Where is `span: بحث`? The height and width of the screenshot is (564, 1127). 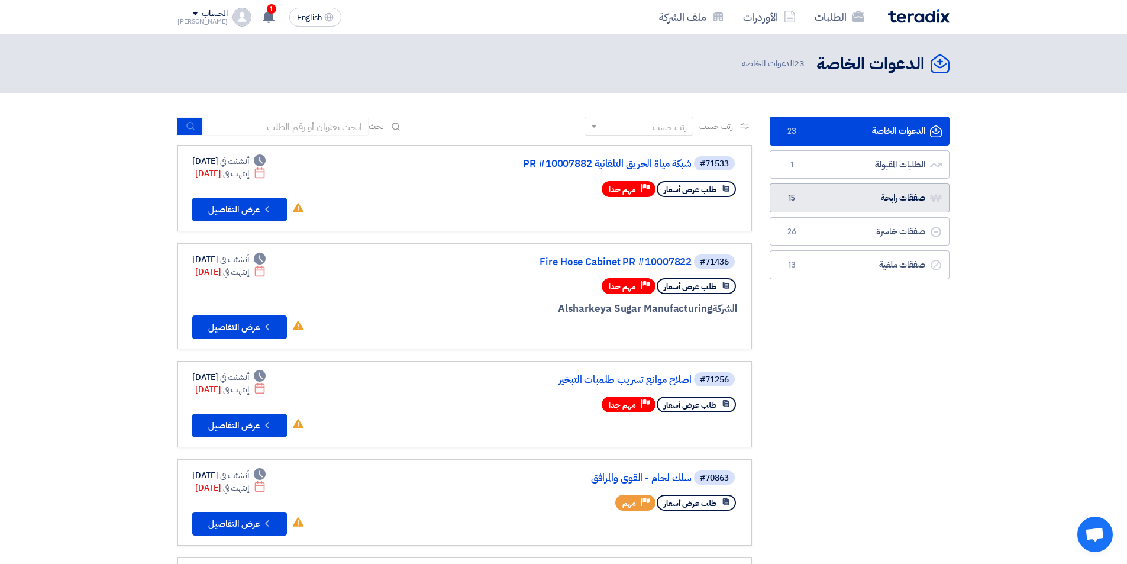
span: بحث is located at coordinates (376, 126).